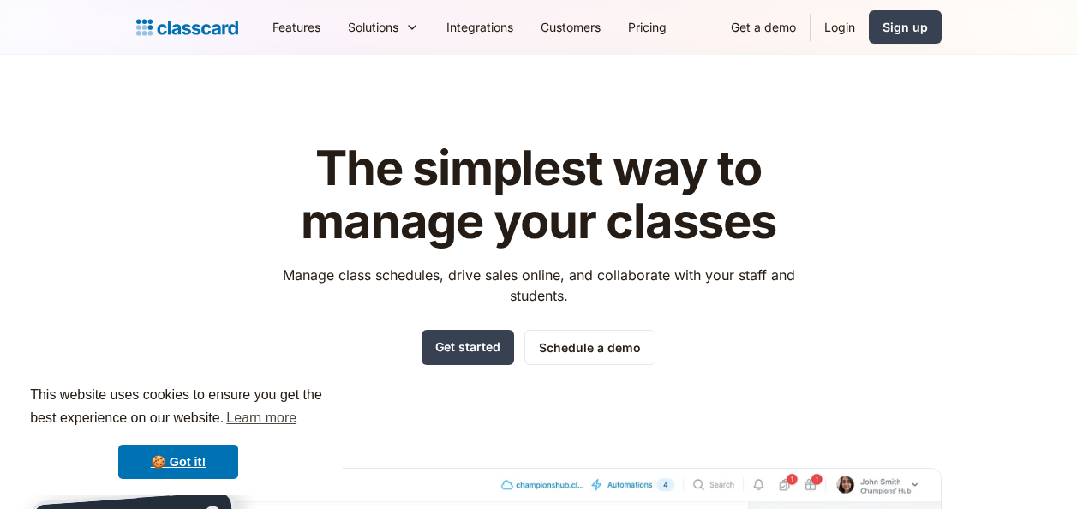  I want to click on a: dismiss cookie message, so click(178, 462).